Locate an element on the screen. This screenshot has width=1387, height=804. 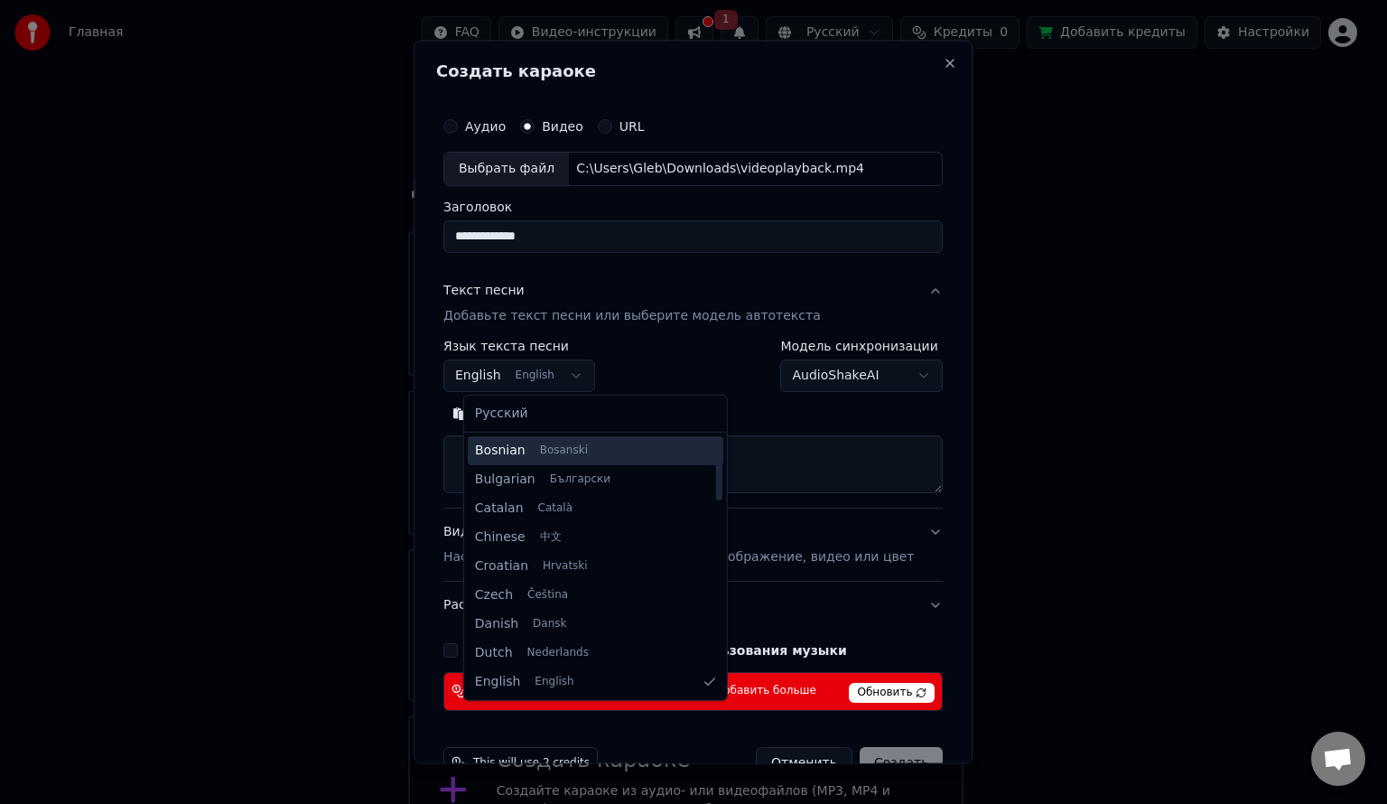
span: Dutch is located at coordinates (494, 653).